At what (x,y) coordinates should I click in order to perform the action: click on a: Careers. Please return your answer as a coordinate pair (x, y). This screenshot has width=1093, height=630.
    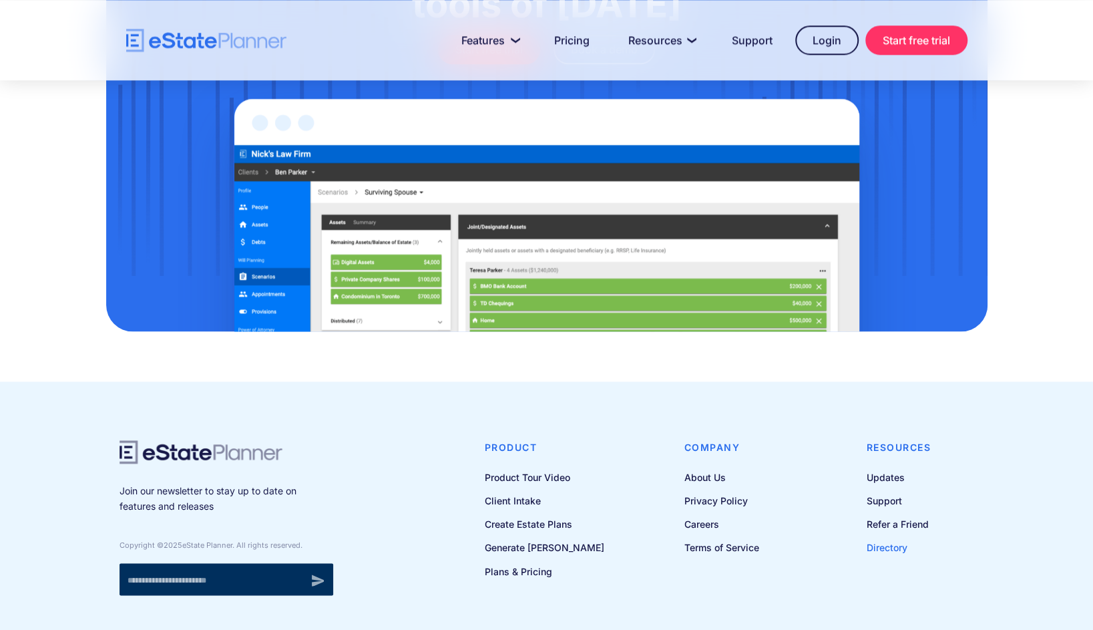
    Looking at the image, I should click on (722, 524).